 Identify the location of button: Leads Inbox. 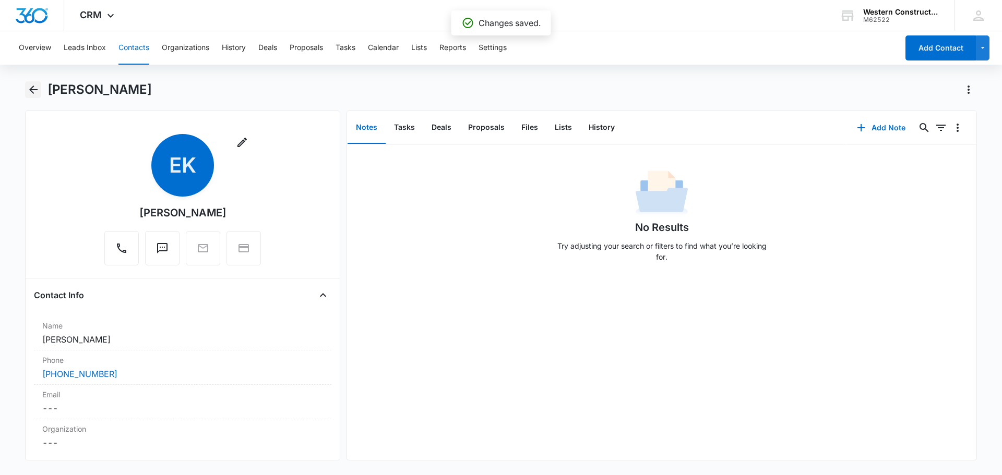
(85, 48).